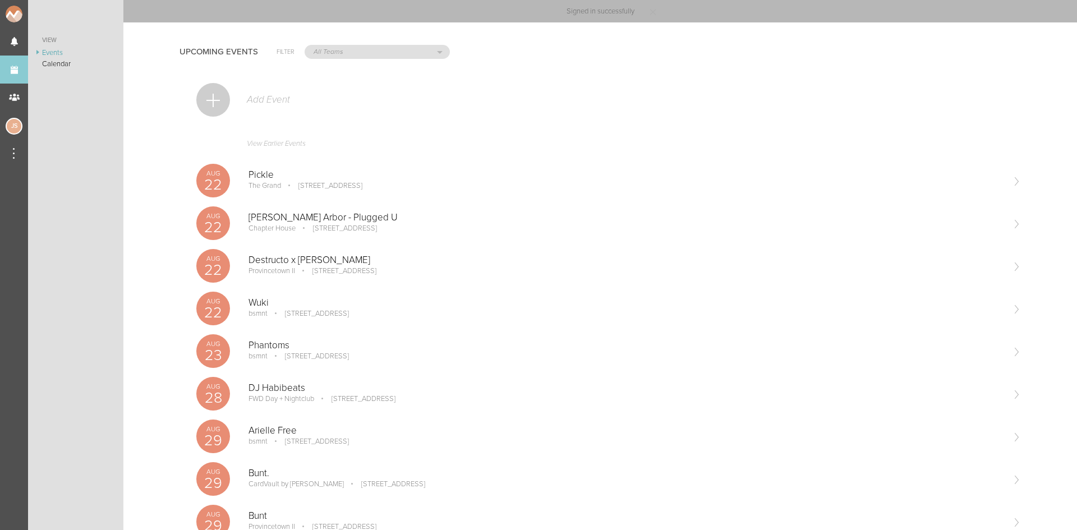 The width and height of the screenshot is (1077, 530). Describe the element at coordinates (626, 516) in the screenshot. I see `p: Bunt` at that location.